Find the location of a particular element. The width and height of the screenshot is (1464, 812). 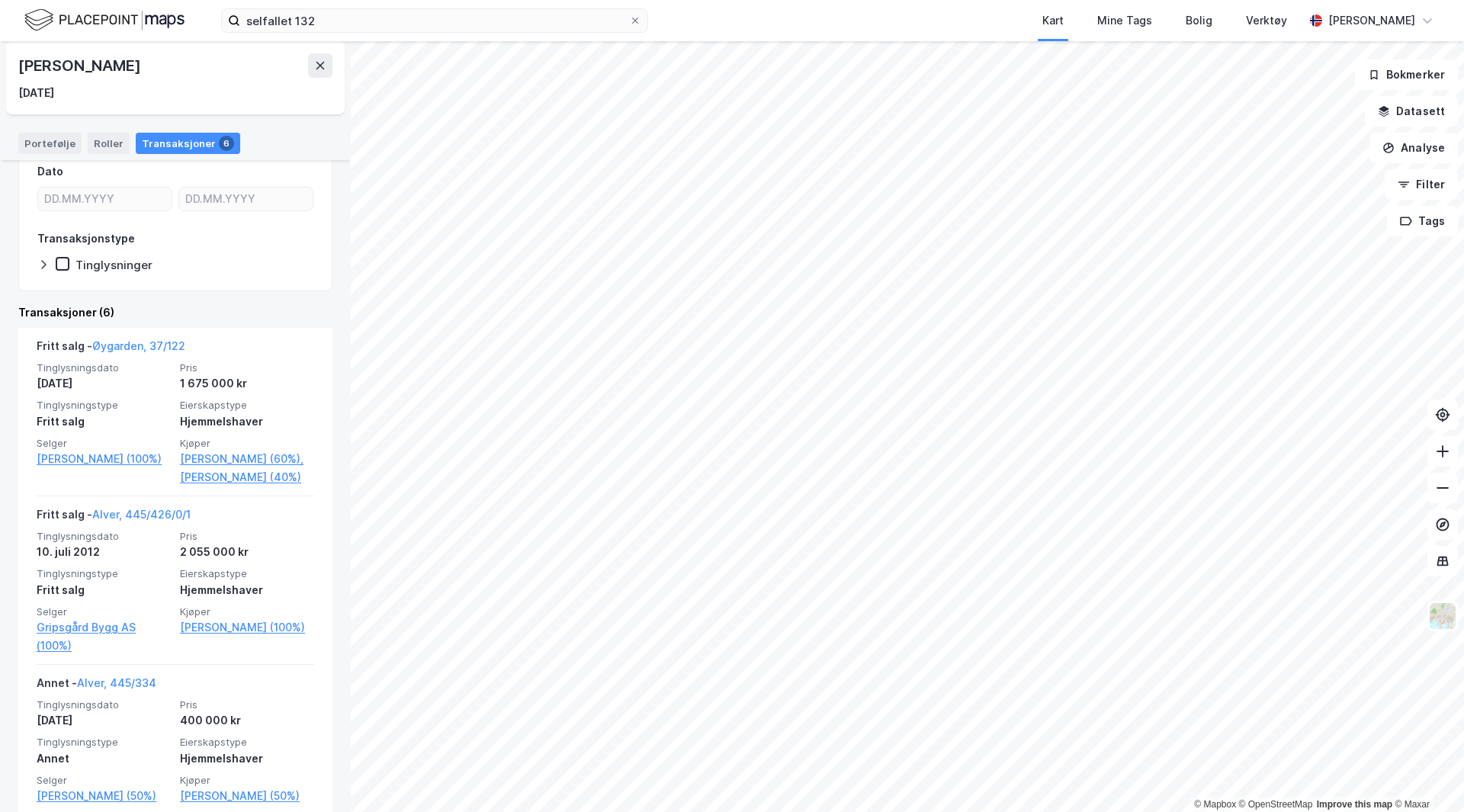

div: Transaksjoner (6) is located at coordinates (176, 312).